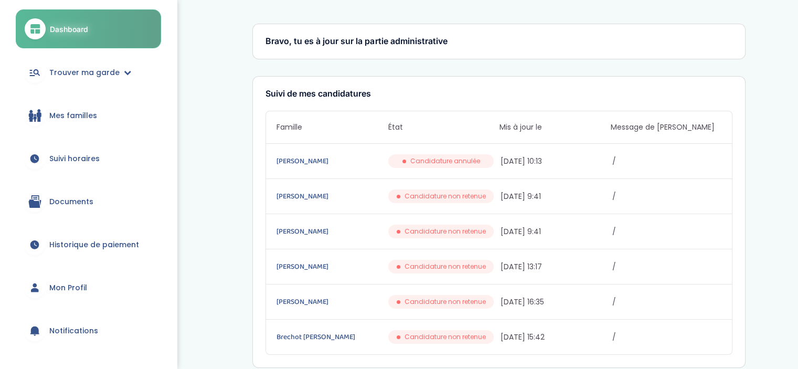  What do you see at coordinates (69, 29) in the screenshot?
I see `span: Dashboard` at bounding box center [69, 29].